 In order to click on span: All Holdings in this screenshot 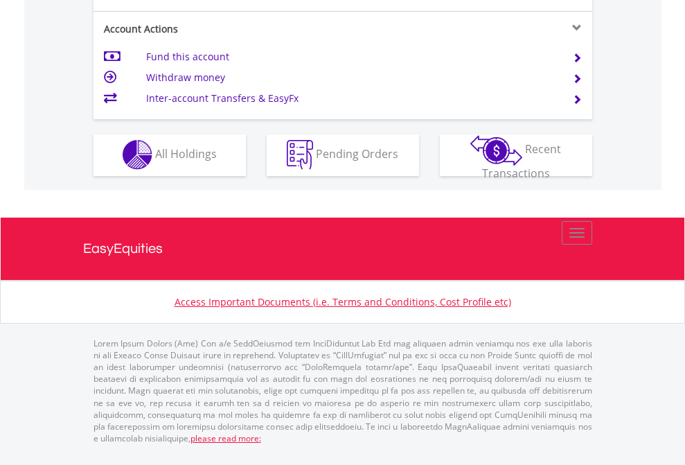, I will do `click(186, 154)`.